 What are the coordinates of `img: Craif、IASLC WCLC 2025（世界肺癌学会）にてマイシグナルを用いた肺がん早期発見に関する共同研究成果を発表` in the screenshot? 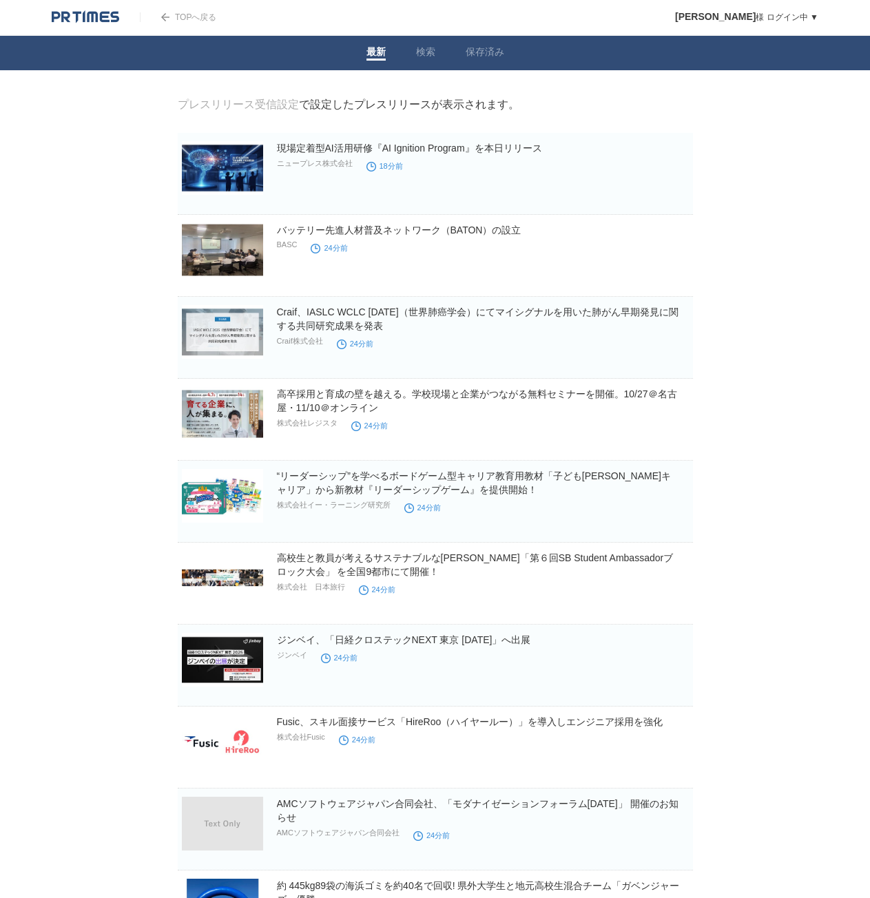 It's located at (222, 332).